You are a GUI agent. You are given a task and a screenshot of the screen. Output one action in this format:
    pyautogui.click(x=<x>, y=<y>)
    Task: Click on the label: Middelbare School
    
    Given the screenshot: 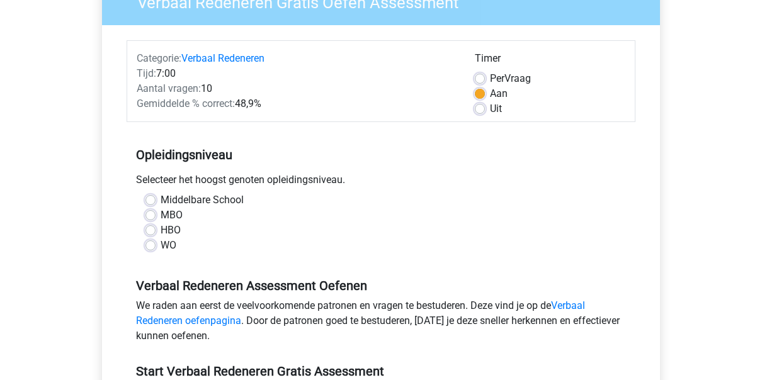 What is the action you would take?
    pyautogui.click(x=202, y=200)
    